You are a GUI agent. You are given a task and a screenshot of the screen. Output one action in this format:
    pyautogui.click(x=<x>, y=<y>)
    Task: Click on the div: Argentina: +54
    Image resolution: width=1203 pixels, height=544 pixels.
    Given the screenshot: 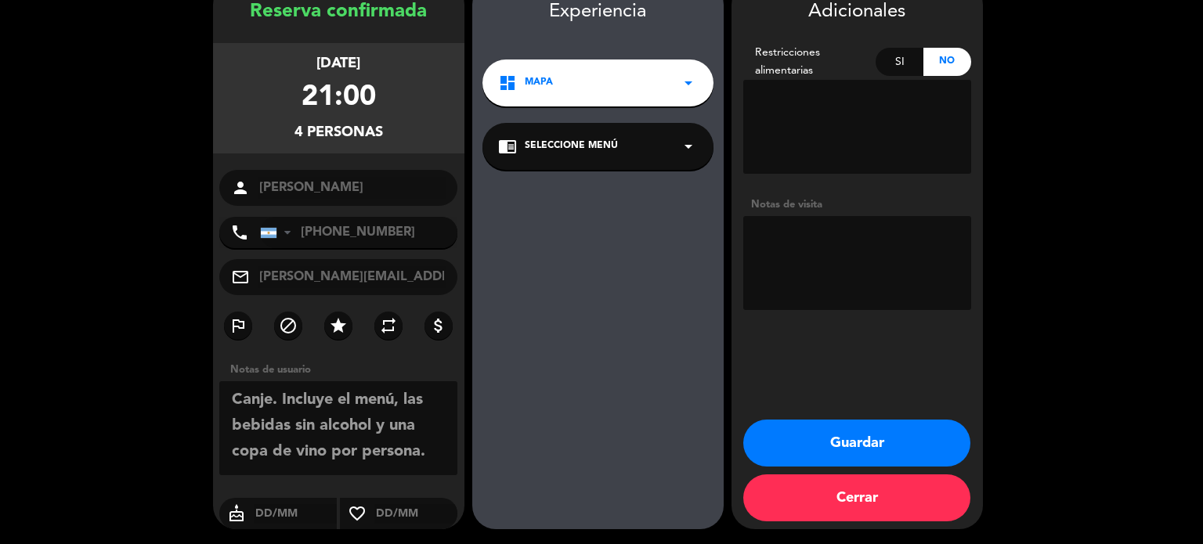 What is the action you would take?
    pyautogui.click(x=279, y=233)
    